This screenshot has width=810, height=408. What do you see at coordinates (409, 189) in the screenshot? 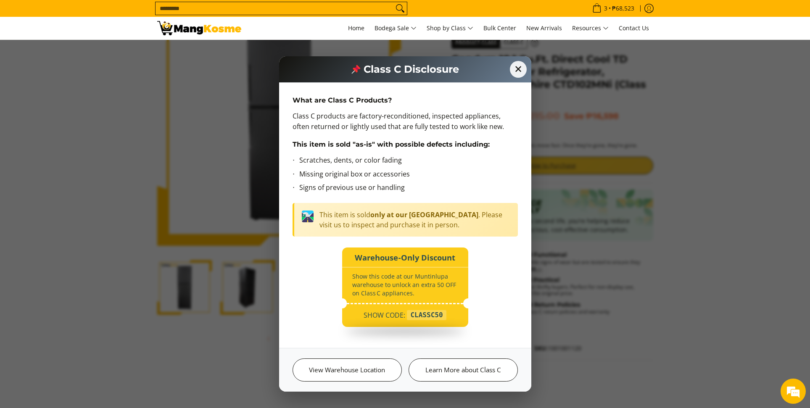
I see `li: Signs of previous use or handling` at bounding box center [409, 189].